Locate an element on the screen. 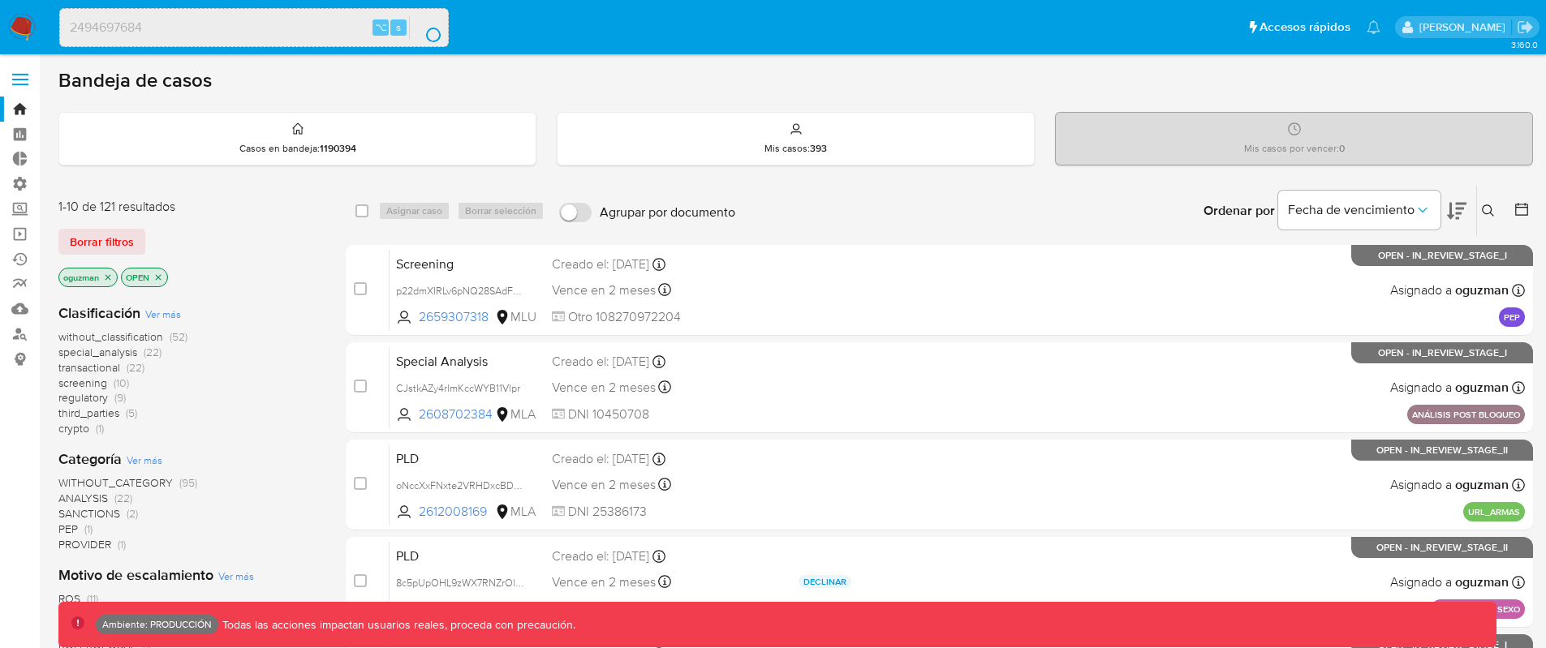 The image size is (1546, 648). p: omar.guzman@mercadolibre.com.co is located at coordinates (1465, 27).